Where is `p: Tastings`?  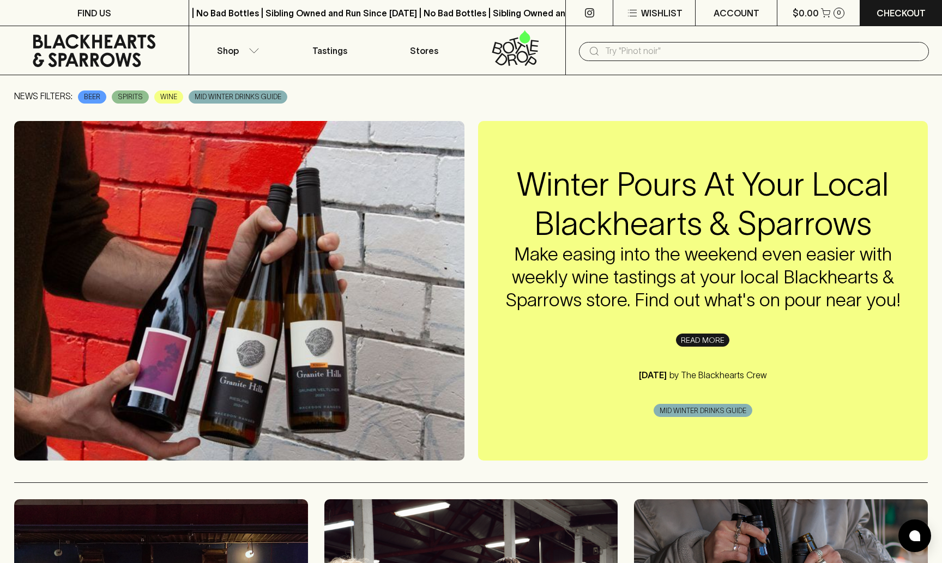
p: Tastings is located at coordinates (330, 51).